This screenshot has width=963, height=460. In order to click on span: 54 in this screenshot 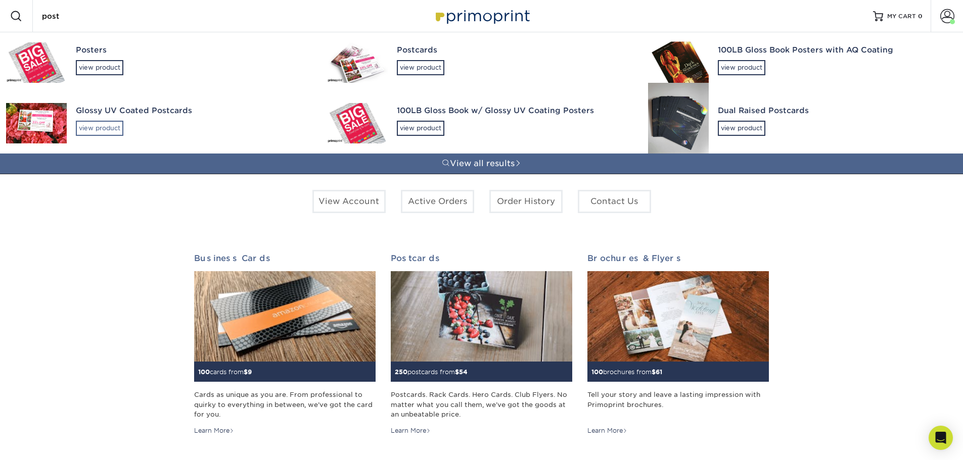, I will do `click(463, 372)`.